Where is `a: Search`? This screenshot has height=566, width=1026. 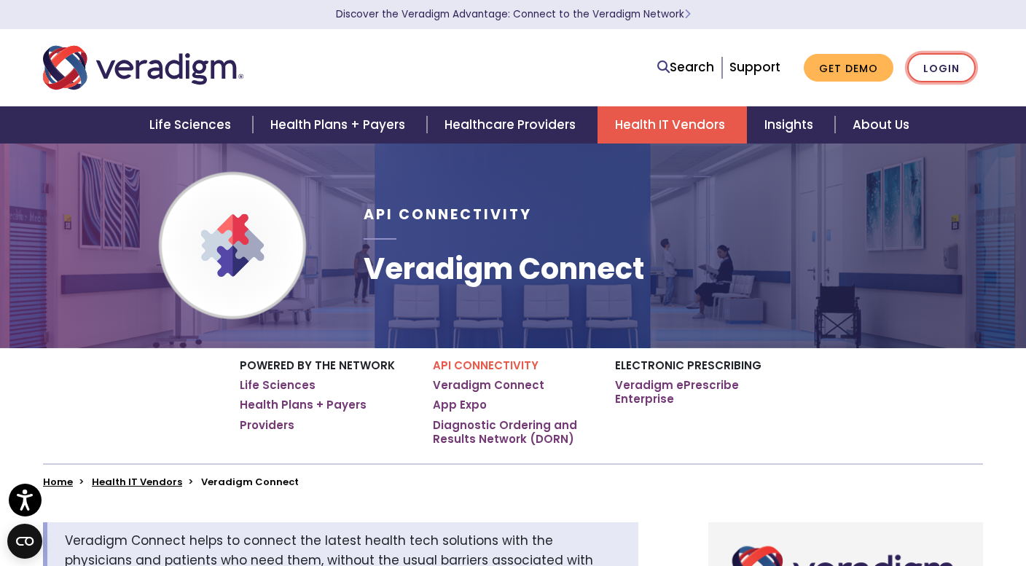 a: Search is located at coordinates (686, 67).